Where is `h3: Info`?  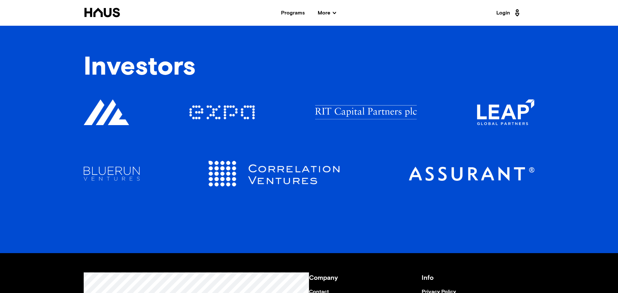
h3: Info is located at coordinates (478, 278).